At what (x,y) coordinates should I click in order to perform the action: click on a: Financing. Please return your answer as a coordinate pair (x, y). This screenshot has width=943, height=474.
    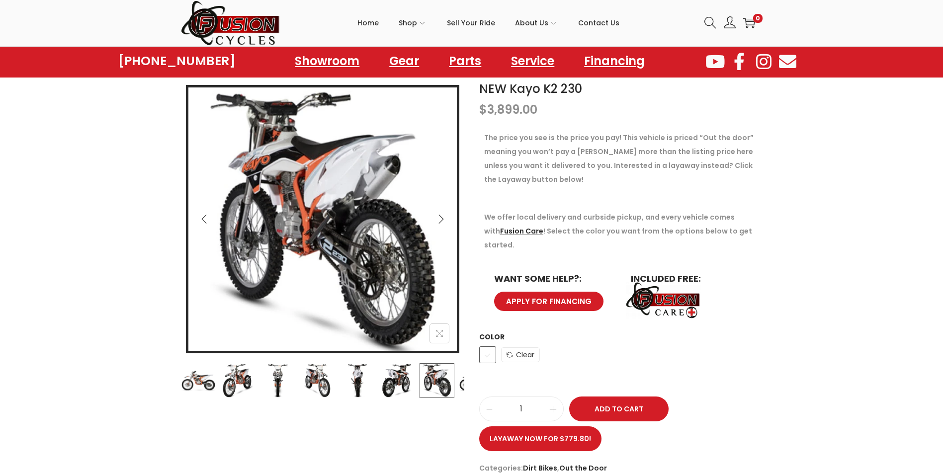
    Looking at the image, I should click on (615, 61).